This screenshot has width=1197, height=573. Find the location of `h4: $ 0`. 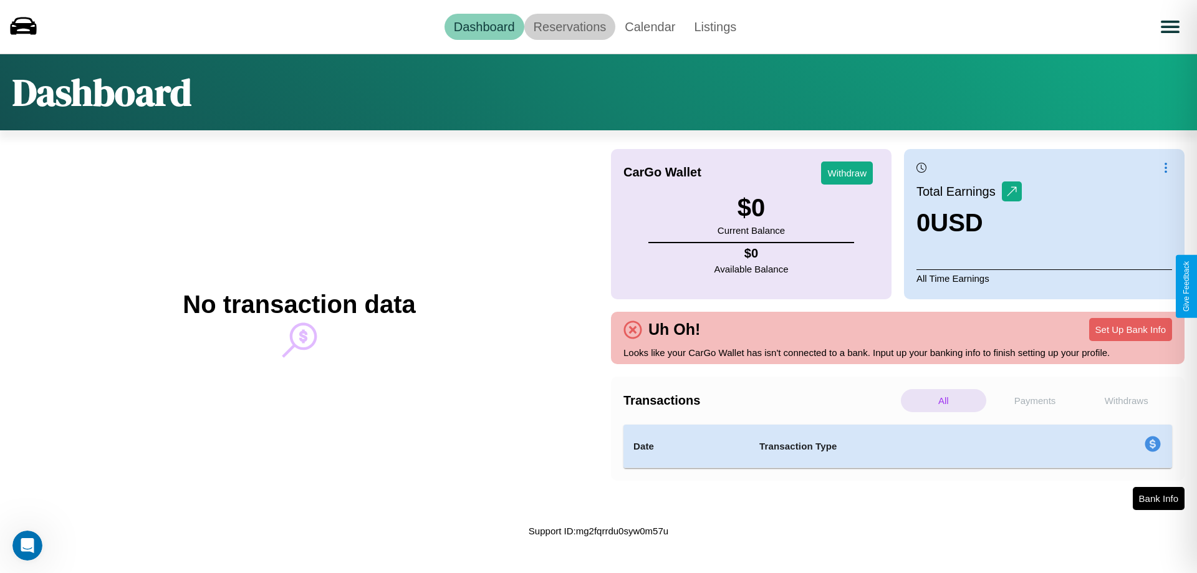

h4: $ 0 is located at coordinates (751, 253).